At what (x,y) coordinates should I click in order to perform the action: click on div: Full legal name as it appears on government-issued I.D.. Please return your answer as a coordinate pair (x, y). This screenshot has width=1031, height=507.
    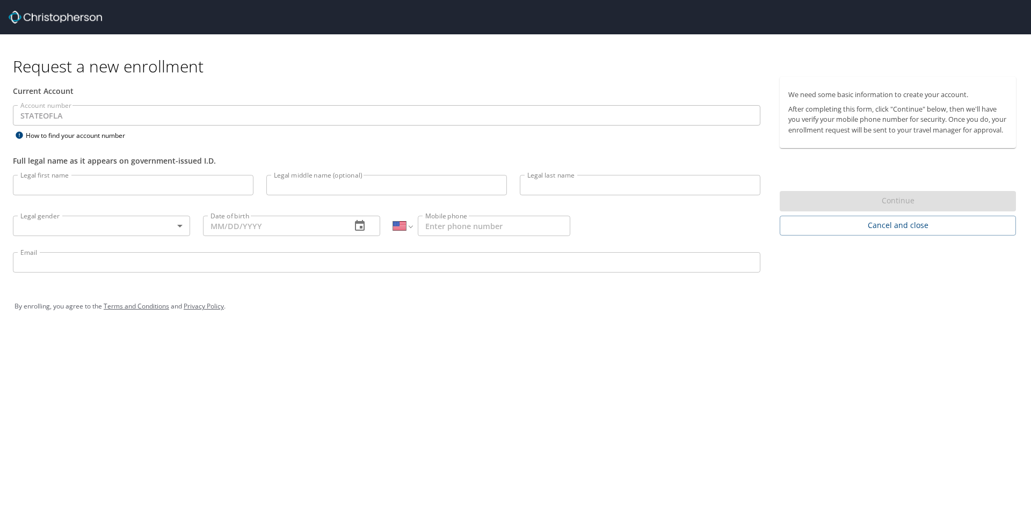
    Looking at the image, I should click on (387, 161).